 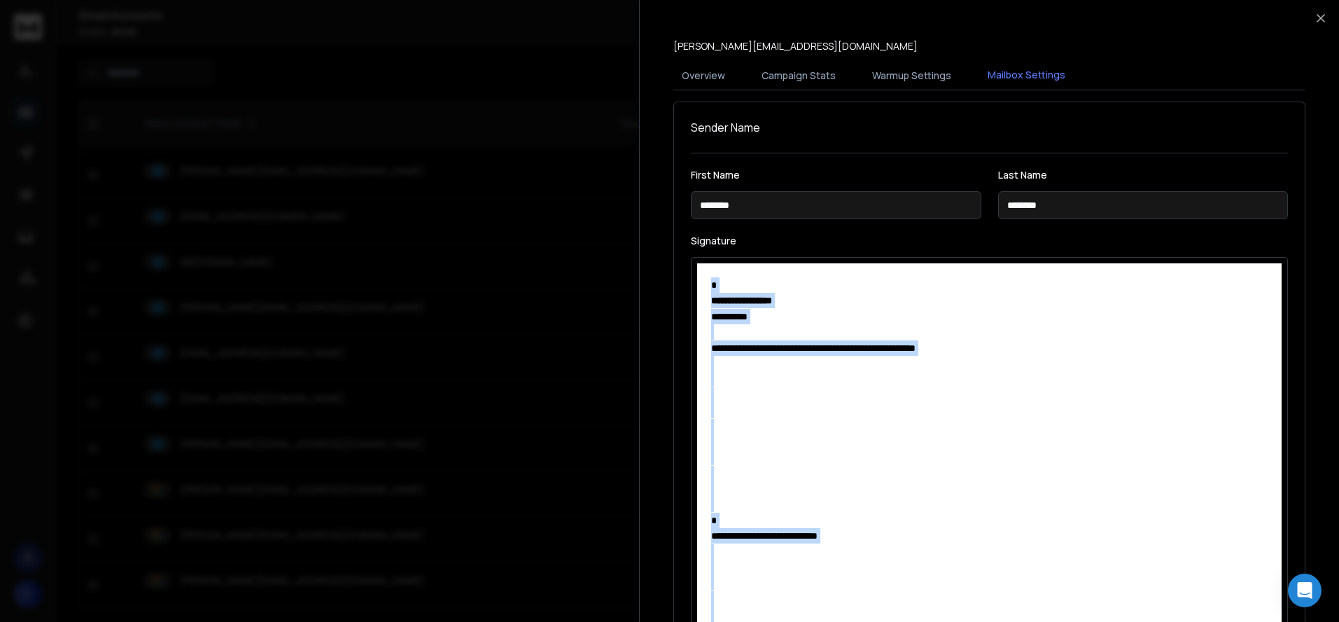 I want to click on label: First Name, so click(x=836, y=175).